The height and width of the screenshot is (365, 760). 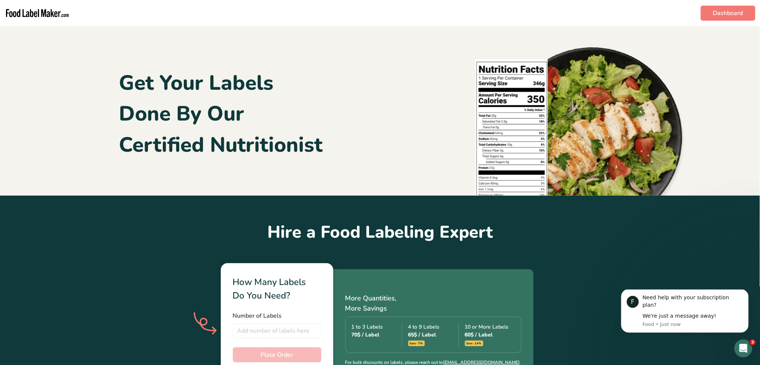 What do you see at coordinates (83, 12) in the screenshot?
I see `div: Need help with your subscription plan?` at bounding box center [83, 12].